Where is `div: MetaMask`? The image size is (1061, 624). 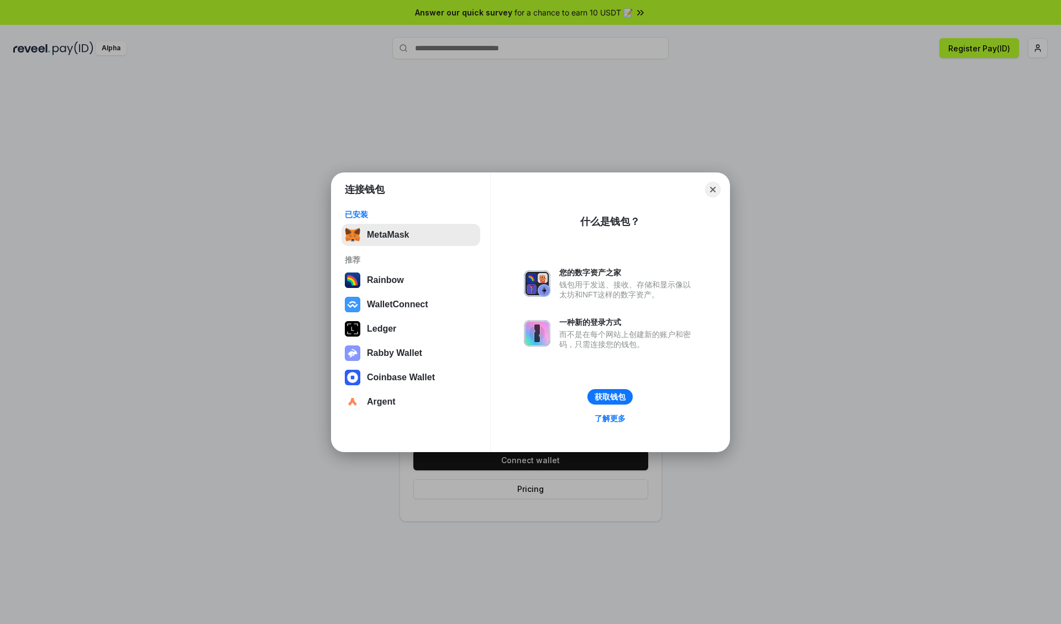 div: MetaMask is located at coordinates (388, 235).